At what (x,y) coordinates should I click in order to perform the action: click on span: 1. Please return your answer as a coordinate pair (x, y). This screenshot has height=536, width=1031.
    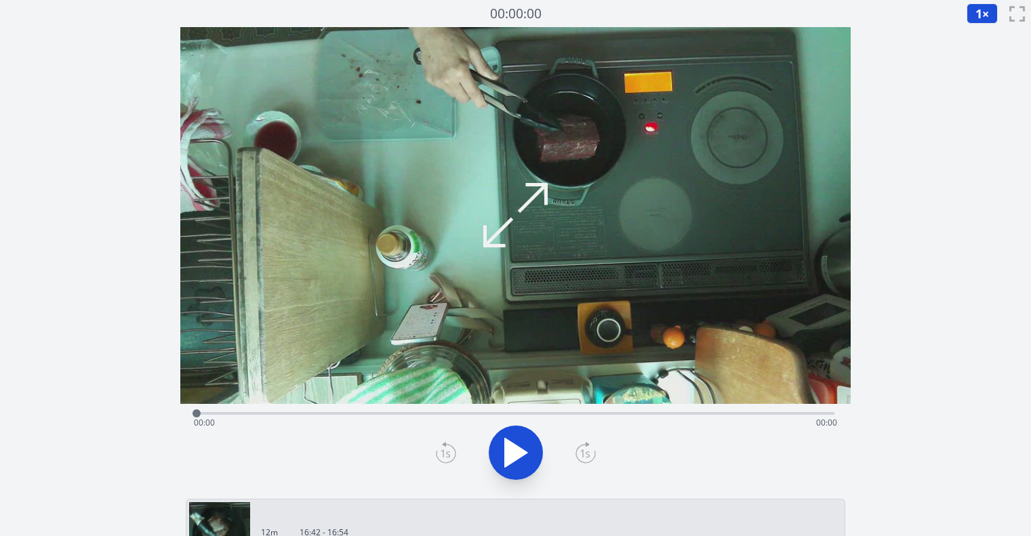
    Looking at the image, I should click on (979, 14).